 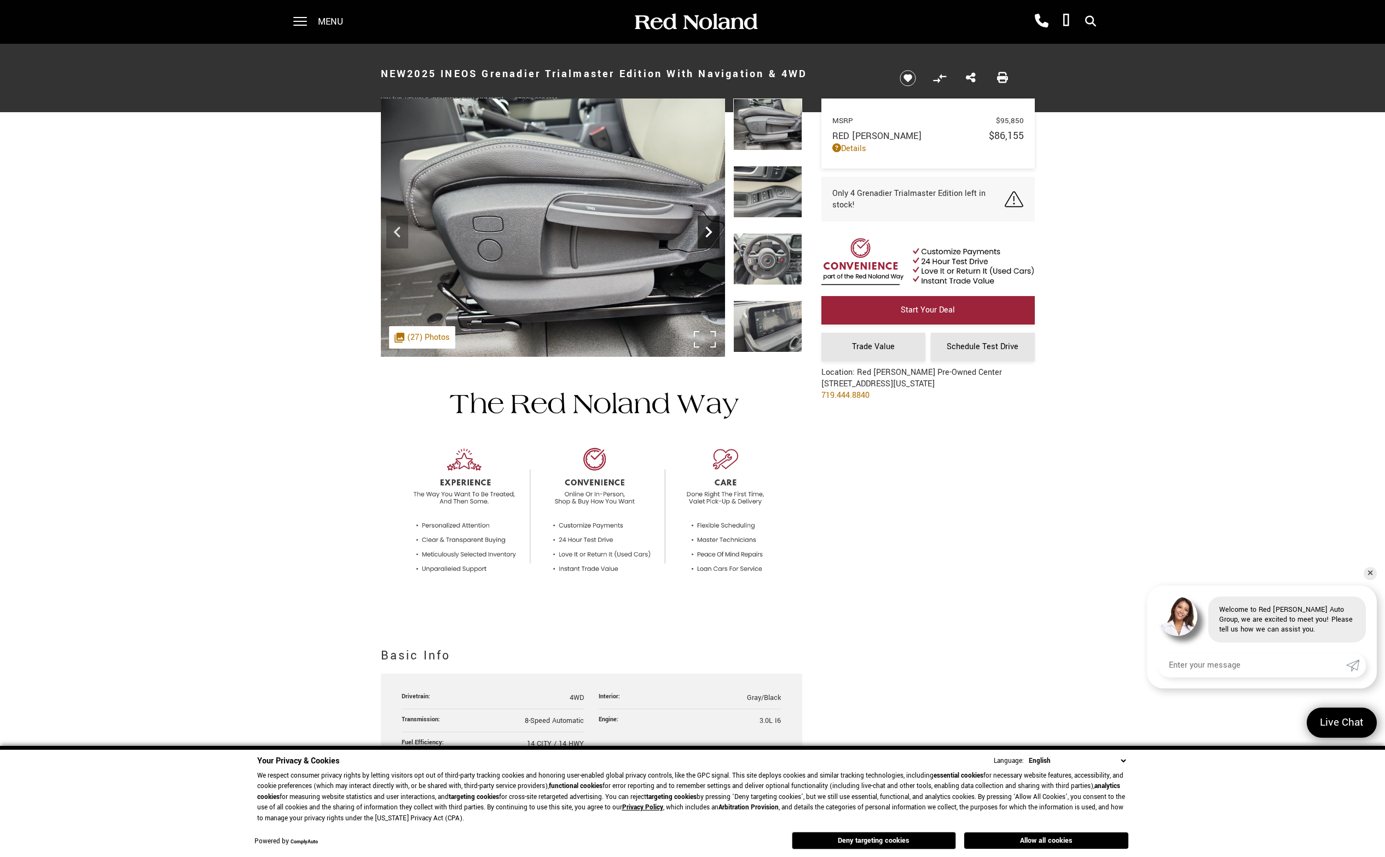 What do you see at coordinates (422, 337) in the screenshot?
I see `div: (27) Photos` at bounding box center [422, 337].